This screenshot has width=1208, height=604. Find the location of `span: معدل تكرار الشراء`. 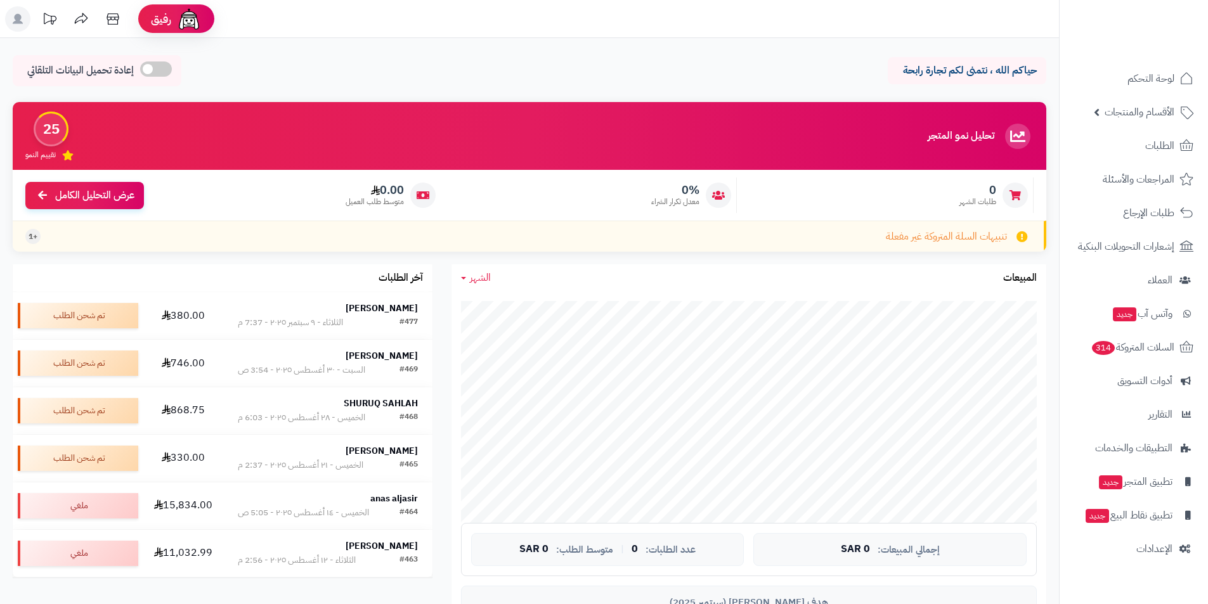

span: معدل تكرار الشراء is located at coordinates (675, 202).